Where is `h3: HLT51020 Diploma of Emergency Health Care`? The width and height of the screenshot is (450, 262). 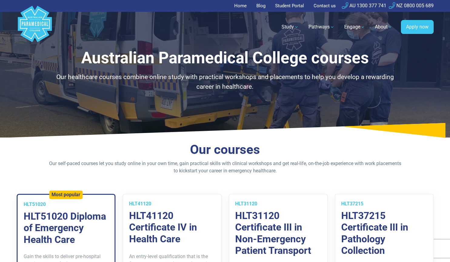 h3: HLT51020 Diploma of Emergency Health Care is located at coordinates (66, 228).